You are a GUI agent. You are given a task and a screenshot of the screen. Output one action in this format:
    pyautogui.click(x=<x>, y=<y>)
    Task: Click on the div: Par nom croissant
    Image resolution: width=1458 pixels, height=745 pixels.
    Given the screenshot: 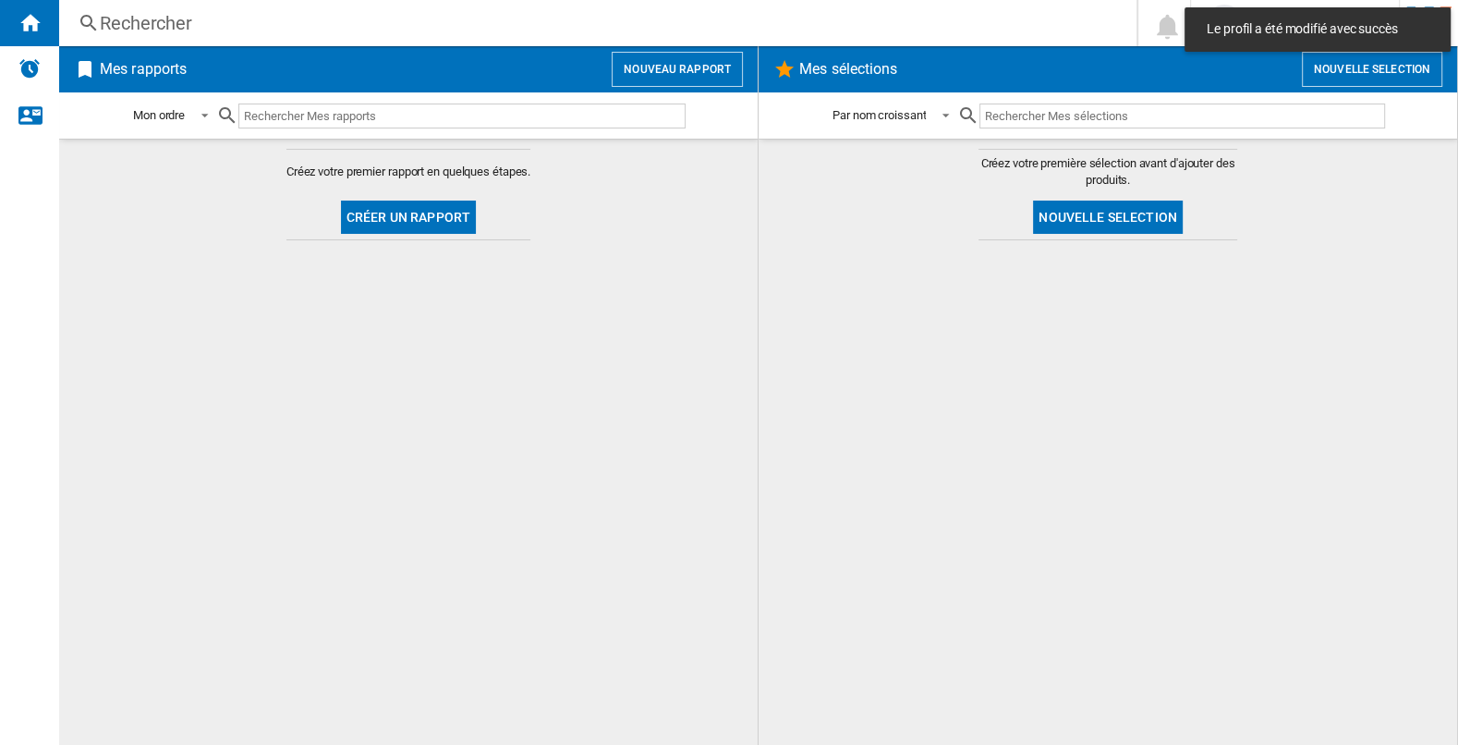 What is the action you would take?
    pyautogui.click(x=879, y=115)
    